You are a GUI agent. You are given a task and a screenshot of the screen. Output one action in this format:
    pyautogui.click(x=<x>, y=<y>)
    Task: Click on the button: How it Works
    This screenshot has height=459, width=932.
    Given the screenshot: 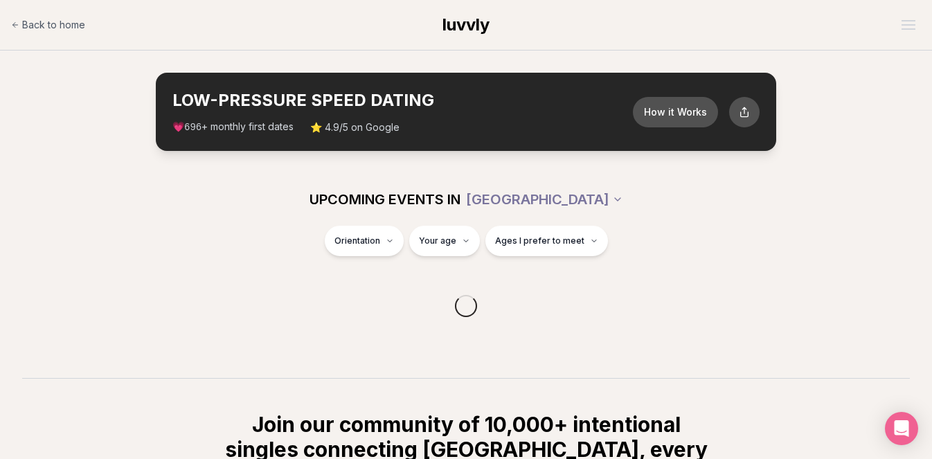 What is the action you would take?
    pyautogui.click(x=675, y=112)
    